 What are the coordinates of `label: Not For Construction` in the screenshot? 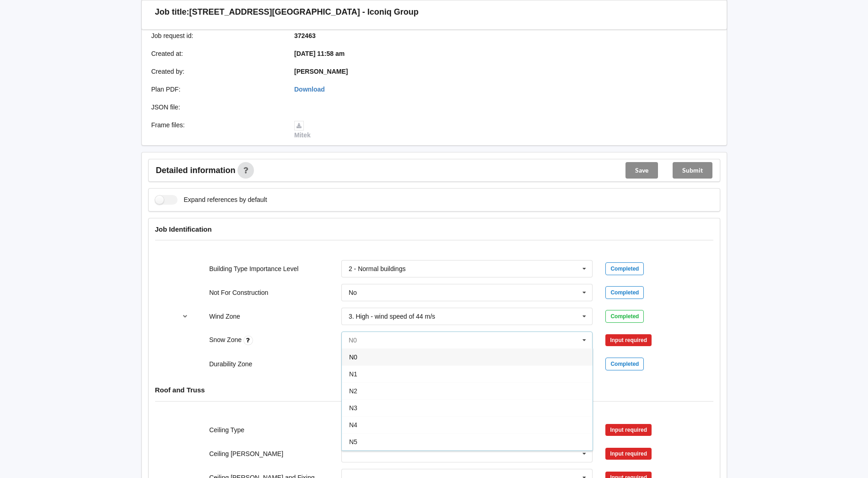 It's located at (238, 292).